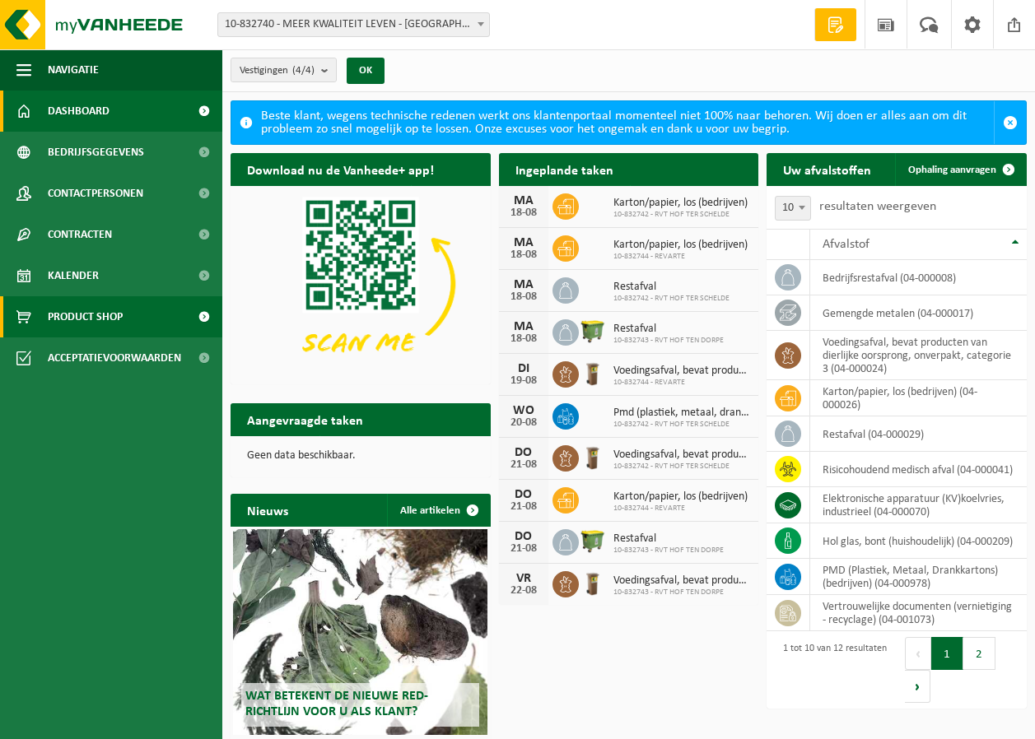 The image size is (1035, 739). Describe the element at coordinates (283, 70) in the screenshot. I see `button: Vestigingen(4/4)` at that location.